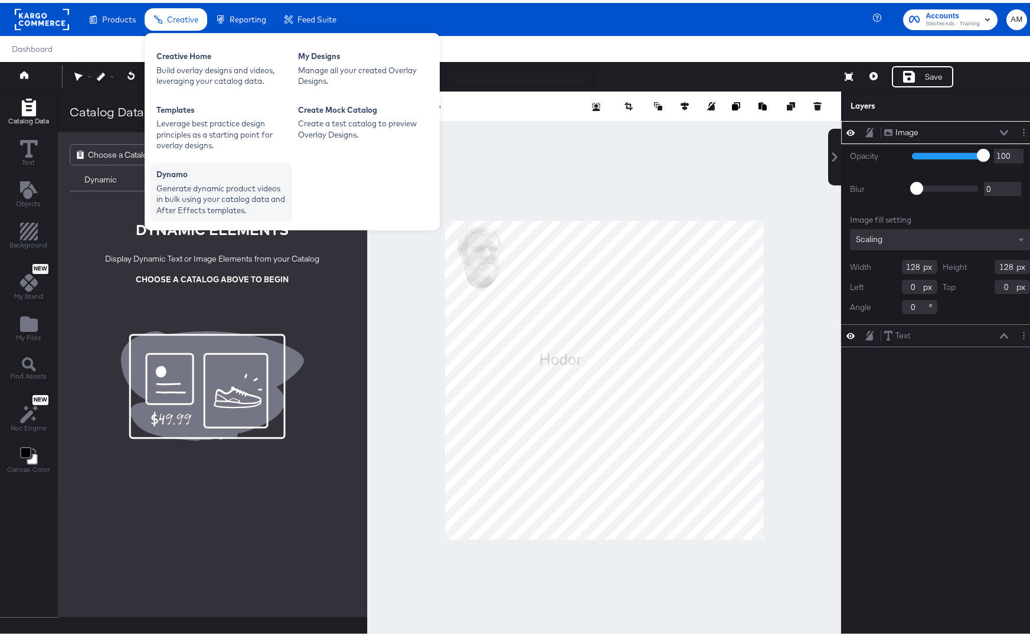  What do you see at coordinates (100, 176) in the screenshot?
I see `div: Dynamic` at bounding box center [100, 176].